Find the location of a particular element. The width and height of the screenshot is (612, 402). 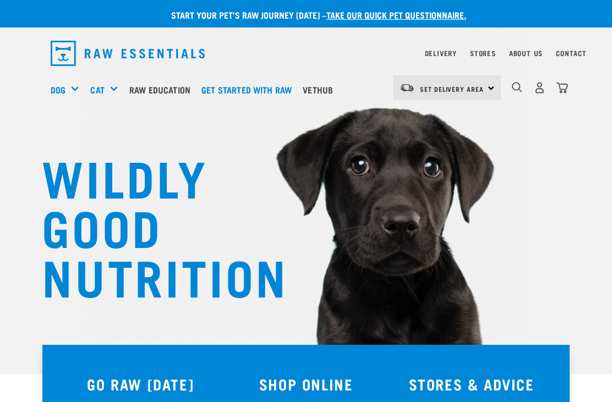

a: take our quick pet questionnaire. is located at coordinates (396, 14).